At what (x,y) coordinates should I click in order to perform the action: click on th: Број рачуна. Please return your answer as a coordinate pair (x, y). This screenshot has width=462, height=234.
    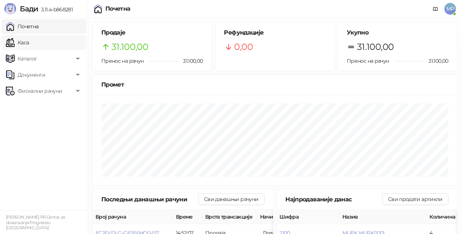
    Looking at the image, I should click on (133, 216).